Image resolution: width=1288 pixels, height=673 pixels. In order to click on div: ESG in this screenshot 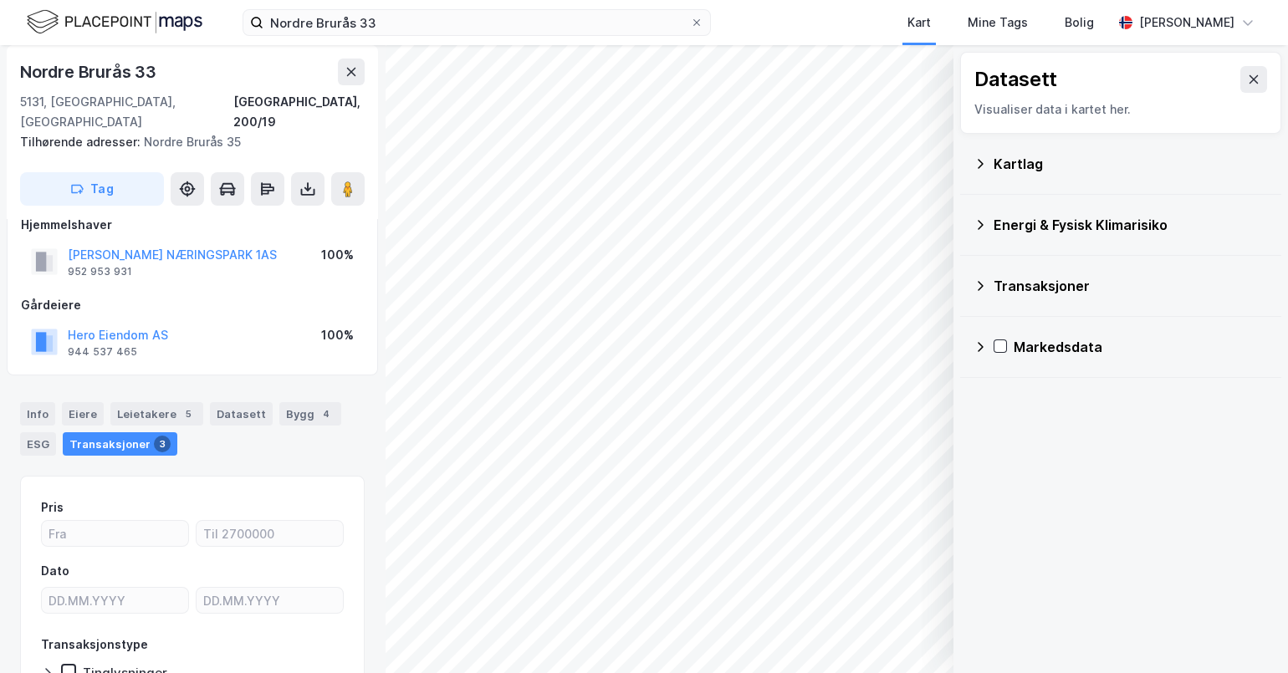, I will do `click(38, 444)`.